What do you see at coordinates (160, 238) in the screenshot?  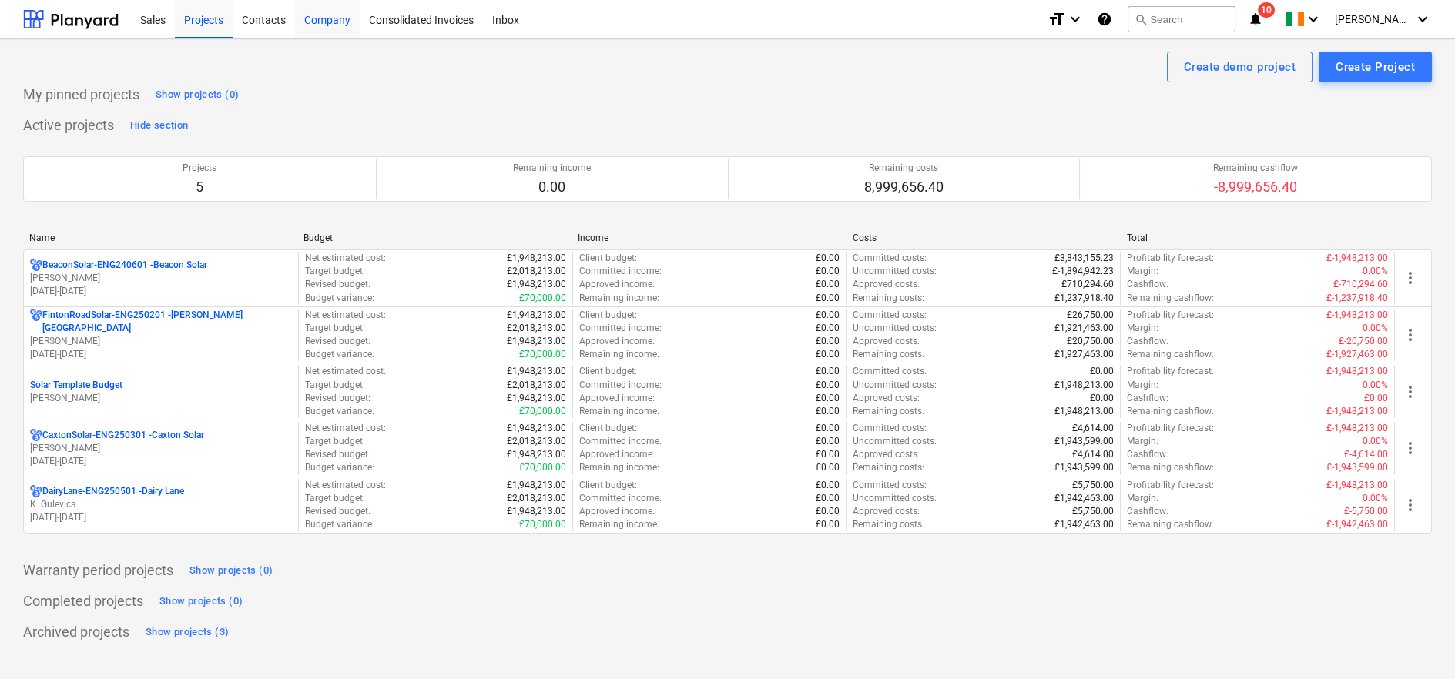 I see `div: Name` at bounding box center [160, 238].